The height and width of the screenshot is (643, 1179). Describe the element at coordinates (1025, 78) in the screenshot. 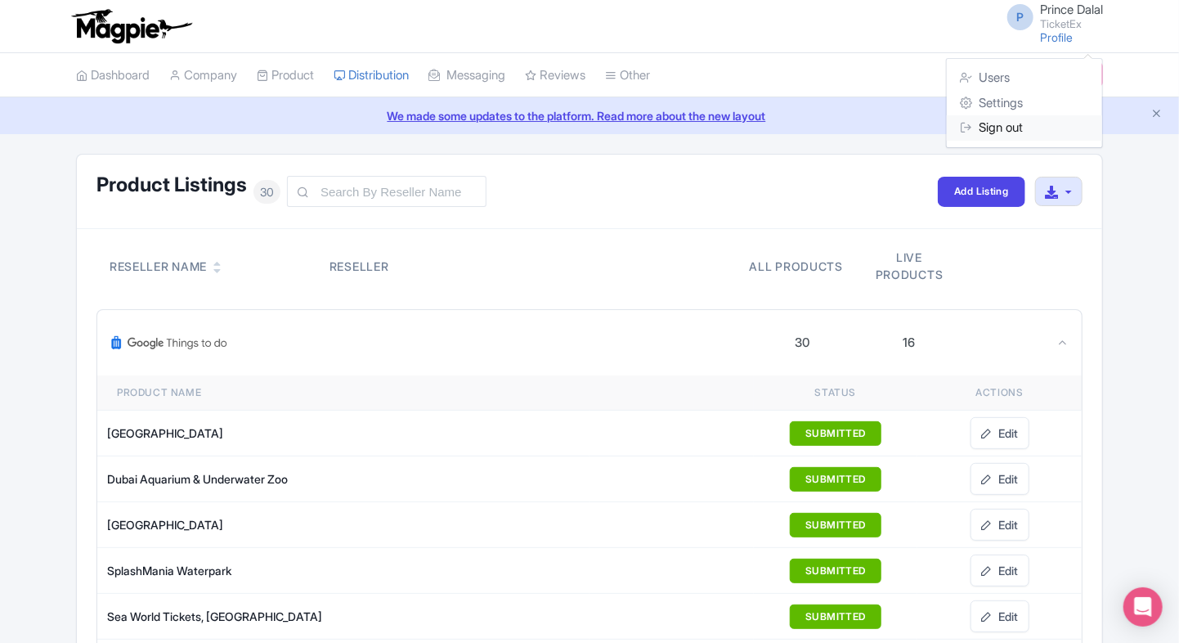

I see `a: Users` at that location.